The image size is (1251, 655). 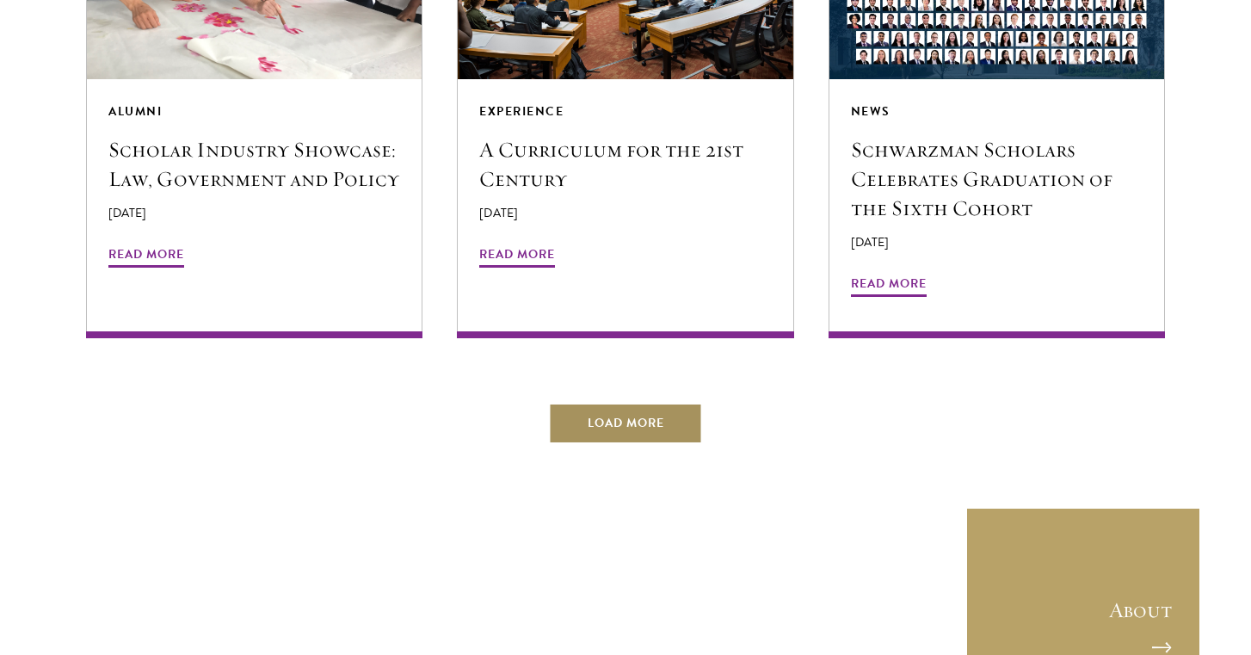 I want to click on h5: A Curriculum for the 21st Century, so click(x=625, y=164).